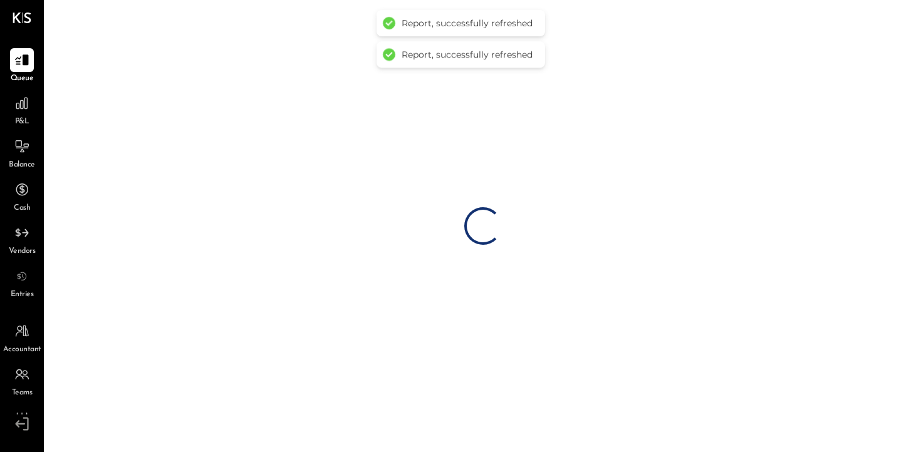  I want to click on a: P&L, so click(22, 110).